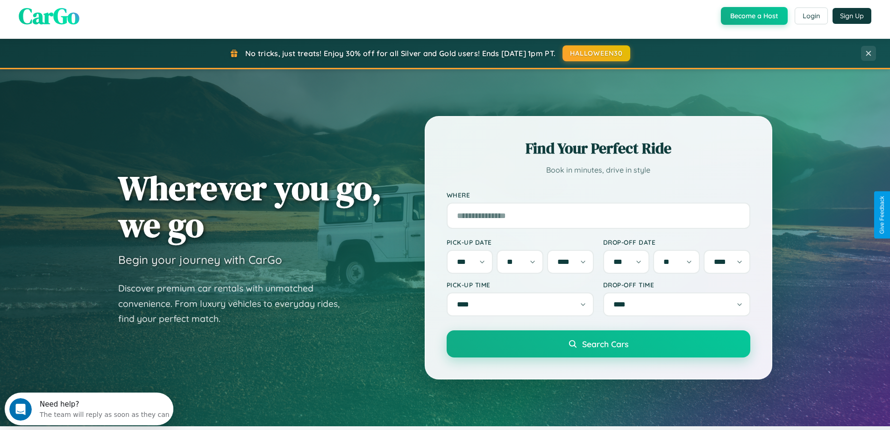  Describe the element at coordinates (882, 215) in the screenshot. I see `div: Give Feedback` at that location.